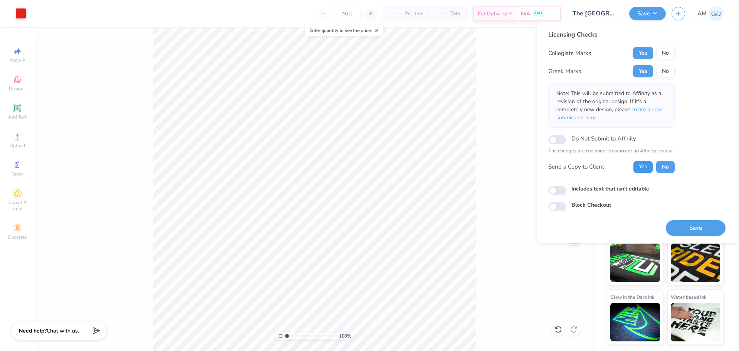 The width and height of the screenshot is (739, 351). I want to click on label: Do Not Submit to Affinity, so click(604, 139).